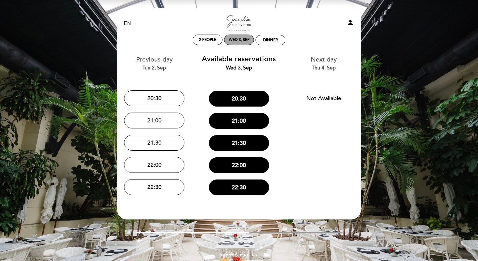 The image size is (478, 261). What do you see at coordinates (350, 23) in the screenshot?
I see `i: person` at bounding box center [350, 23].